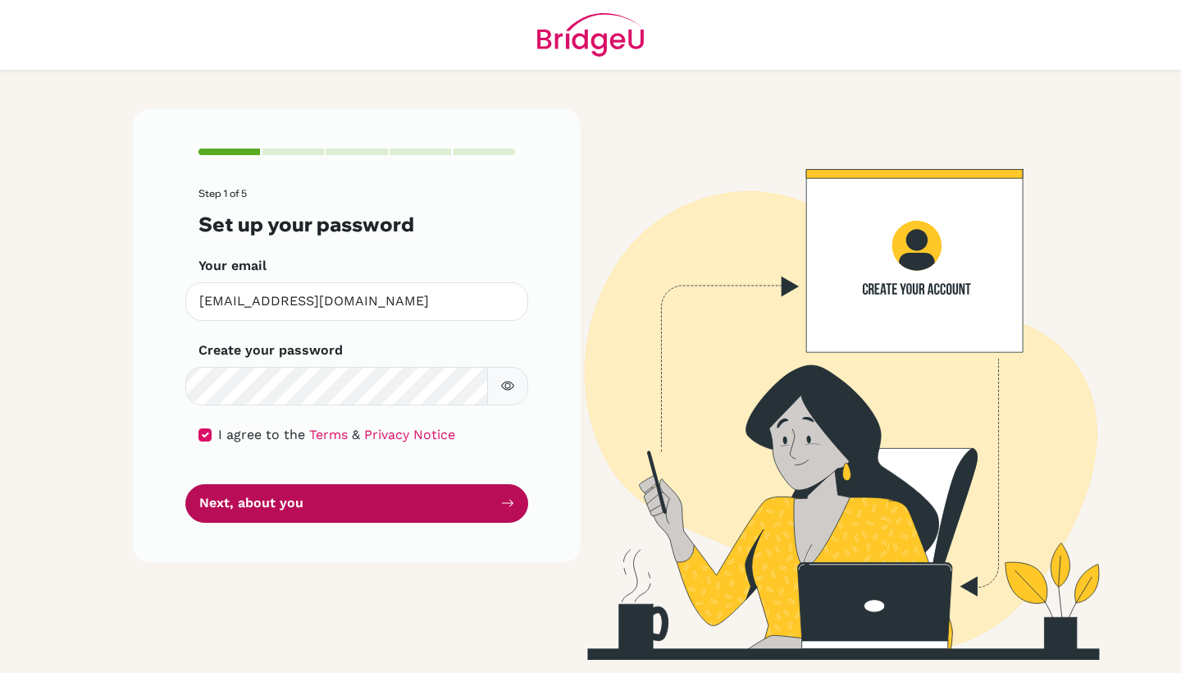 Image resolution: width=1181 pixels, height=673 pixels. What do you see at coordinates (357, 301) in the screenshot?
I see `input: Insert your email*` at bounding box center [357, 301].